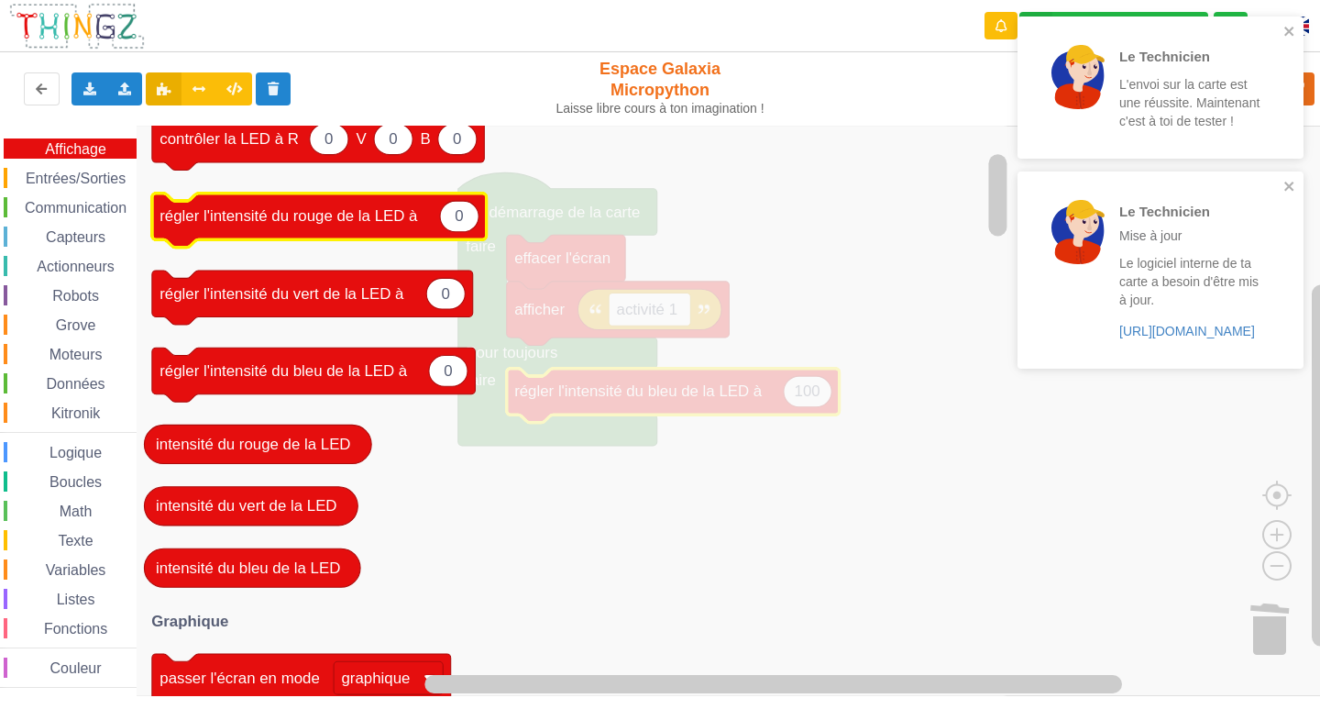 The height and width of the screenshot is (709, 1320). What do you see at coordinates (229, 138) in the screenshot?
I see `text: contrôler la LED à R` at bounding box center [229, 138].